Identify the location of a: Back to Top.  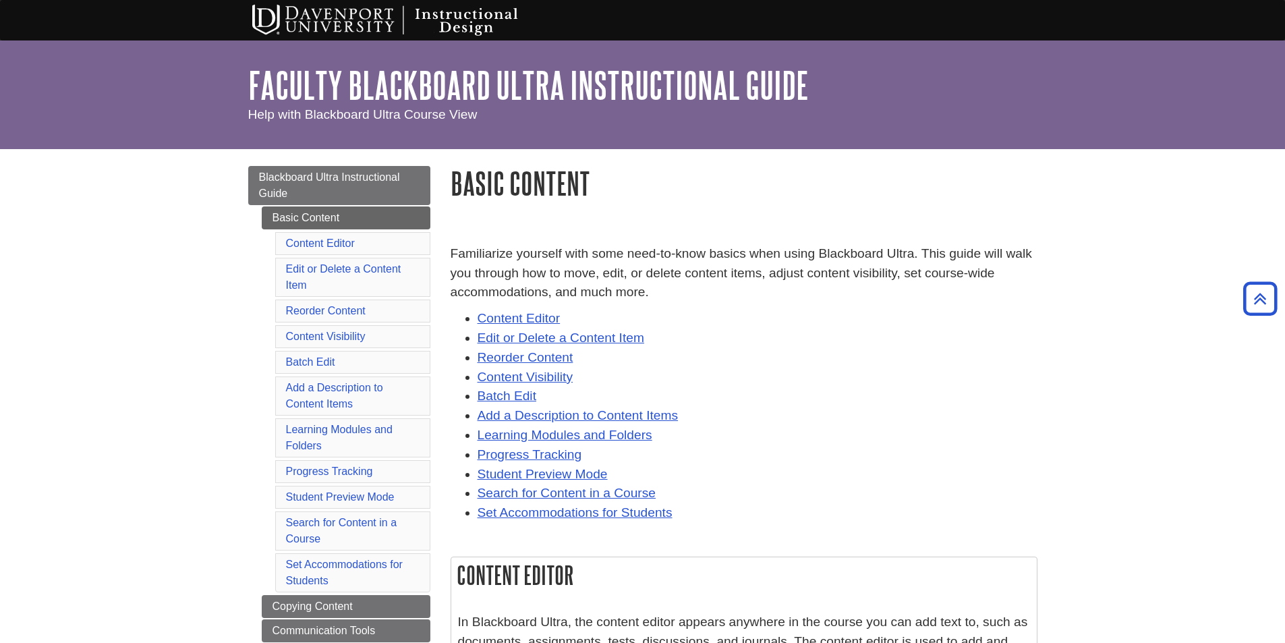
(1260, 298).